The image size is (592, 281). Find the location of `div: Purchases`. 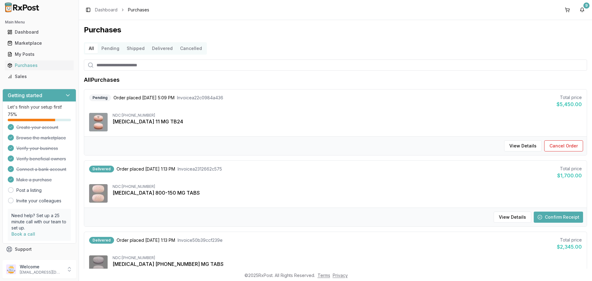

div: Purchases is located at coordinates (39, 65).